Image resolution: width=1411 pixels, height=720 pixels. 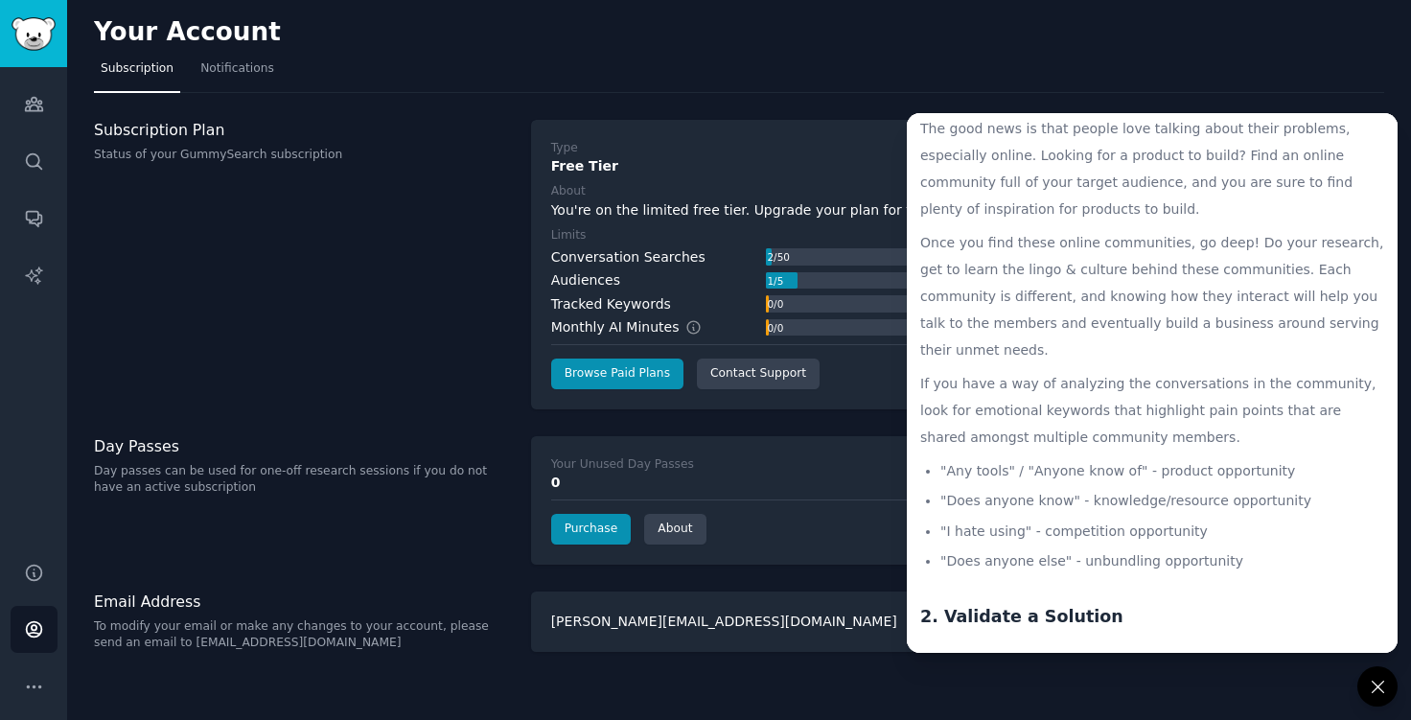 I want to click on div: 2 / 50, so click(x=779, y=257).